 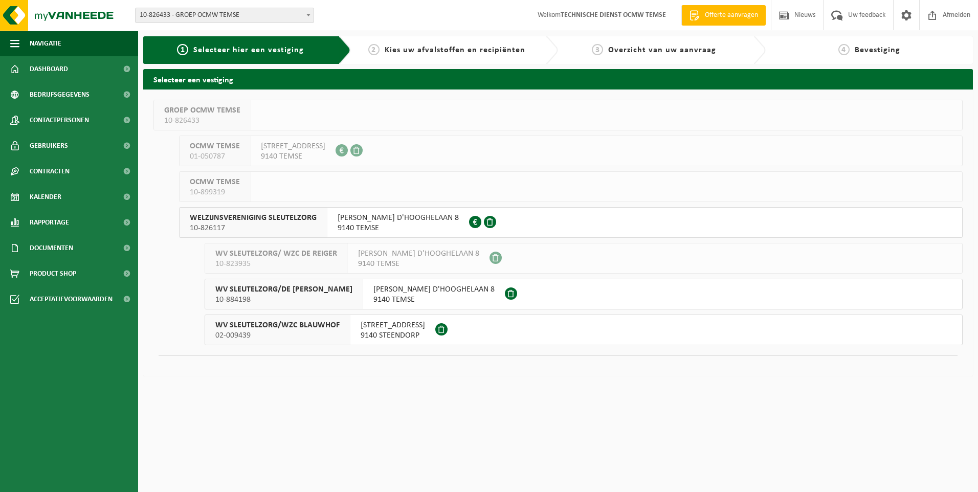 What do you see at coordinates (276, 254) in the screenshot?
I see `span: WV SLEUTELZORG/ WZC DE REIGER` at bounding box center [276, 254].